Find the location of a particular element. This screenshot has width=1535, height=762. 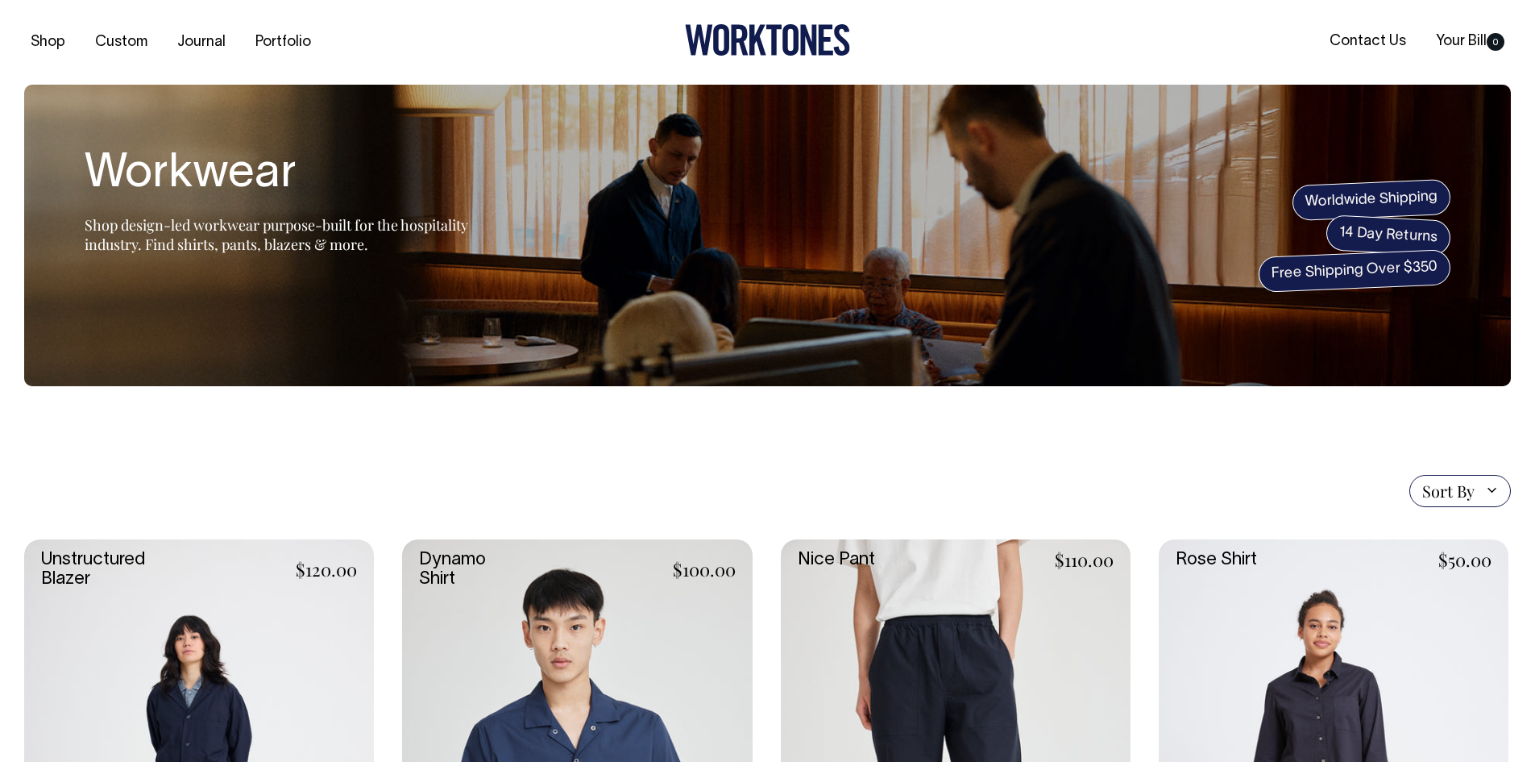

span: 14 Day Returns is located at coordinates (1389, 235).